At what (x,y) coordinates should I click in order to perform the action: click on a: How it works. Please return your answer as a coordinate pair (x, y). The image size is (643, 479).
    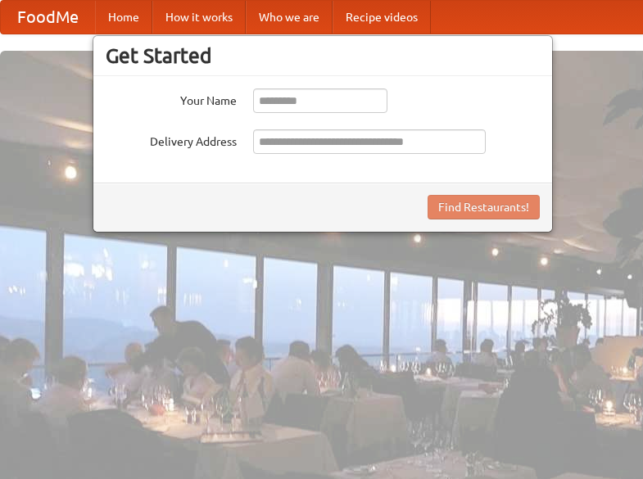
    Looking at the image, I should click on (199, 17).